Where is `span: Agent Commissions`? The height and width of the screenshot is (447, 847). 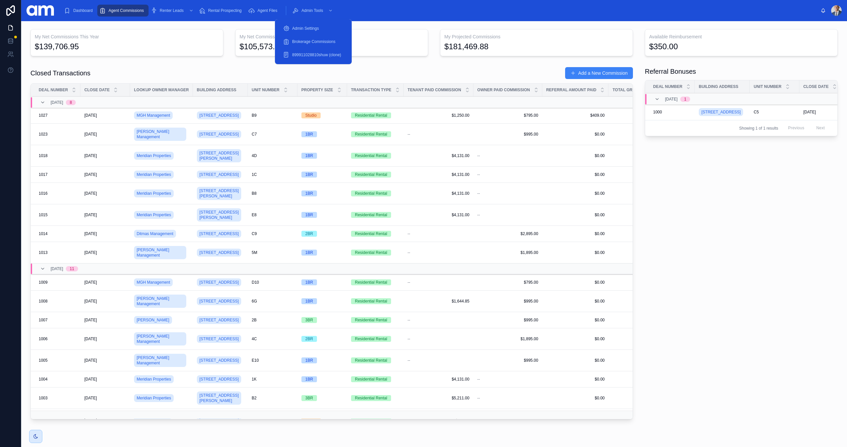 span: Agent Commissions is located at coordinates (126, 11).